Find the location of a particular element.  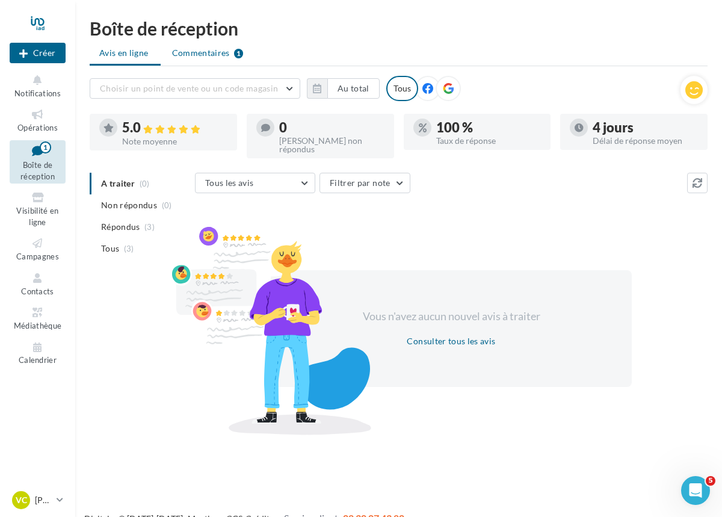

span: Contacts is located at coordinates (37, 291).